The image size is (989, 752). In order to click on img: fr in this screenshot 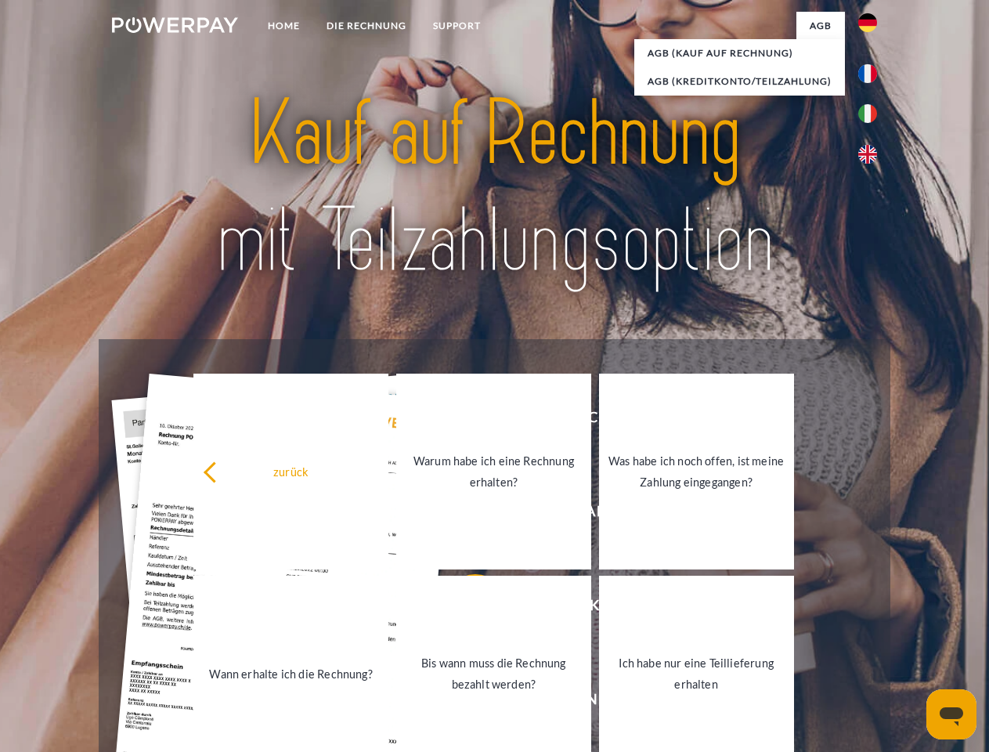, I will do `click(868, 74)`.